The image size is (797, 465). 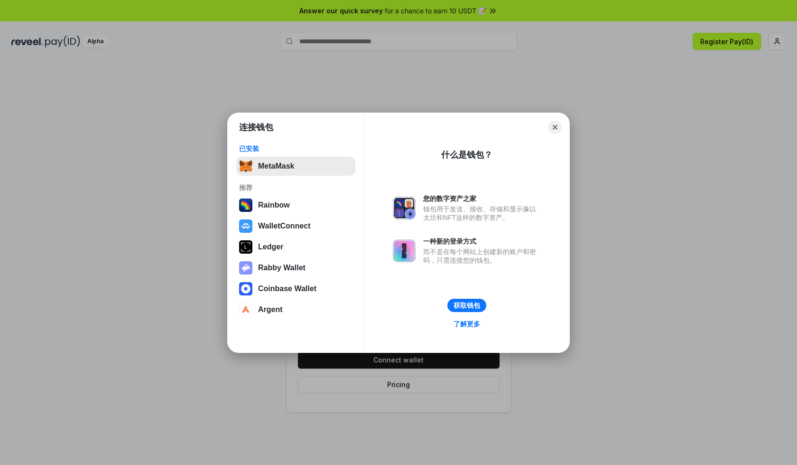 I want to click on div: Rabby Wallet, so click(x=282, y=268).